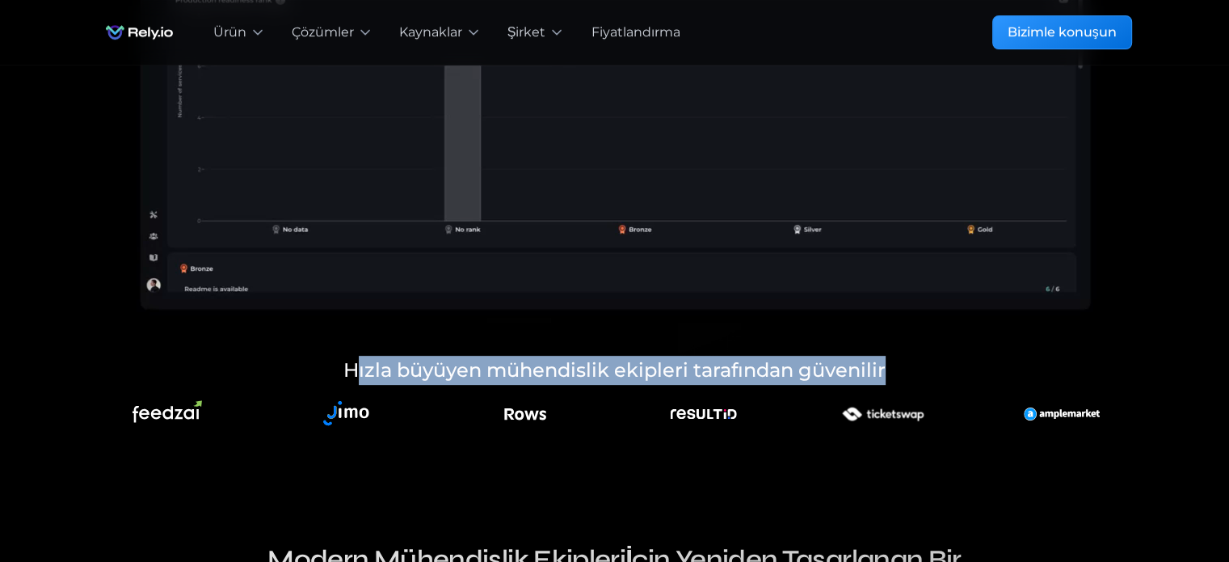  I want to click on a: Fiyatlandırma, so click(635, 32).